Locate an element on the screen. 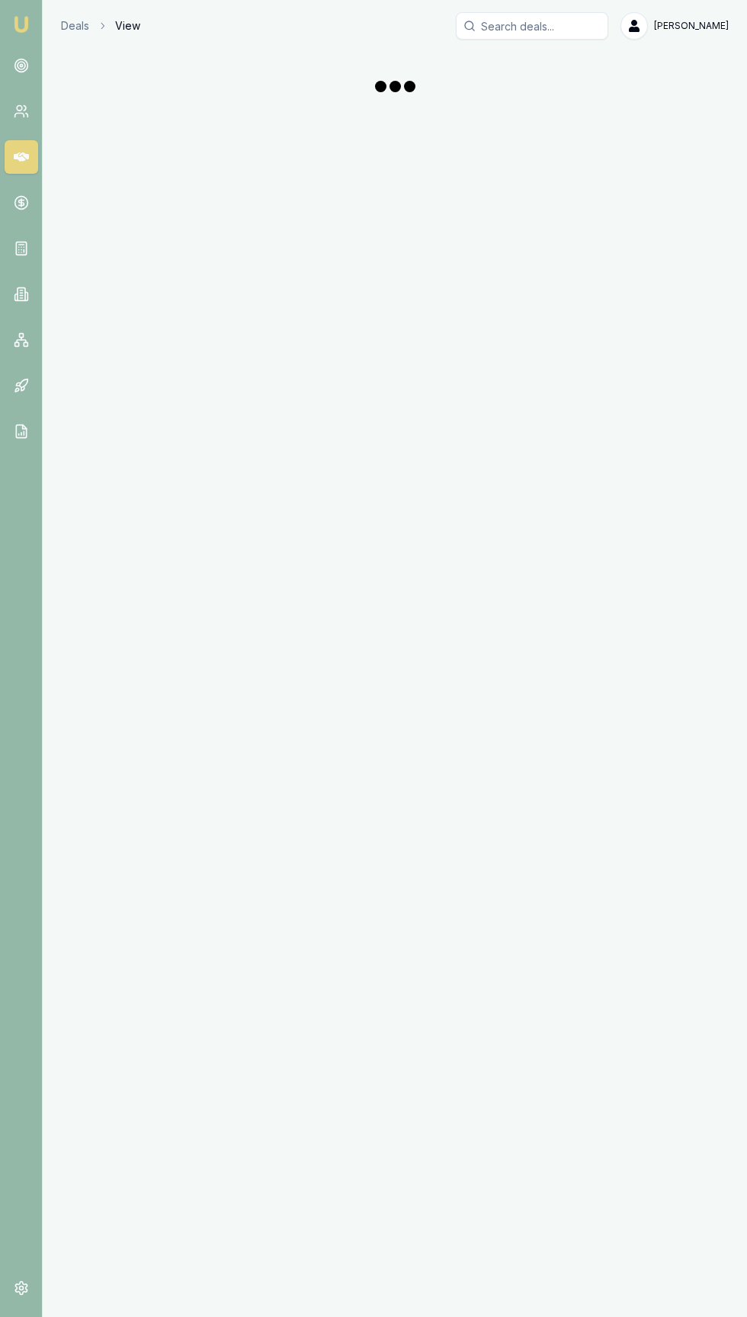 The width and height of the screenshot is (747, 1317). img: emu-icon-u.png is located at coordinates (21, 24).